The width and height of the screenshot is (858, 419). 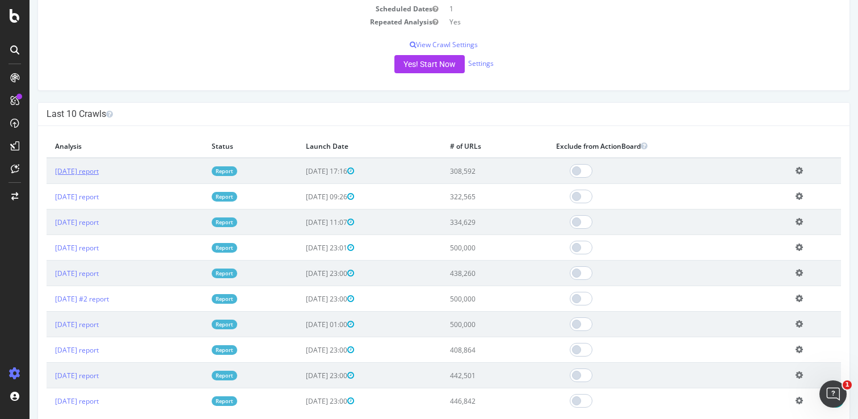 I want to click on td: 322,565, so click(x=465, y=196).